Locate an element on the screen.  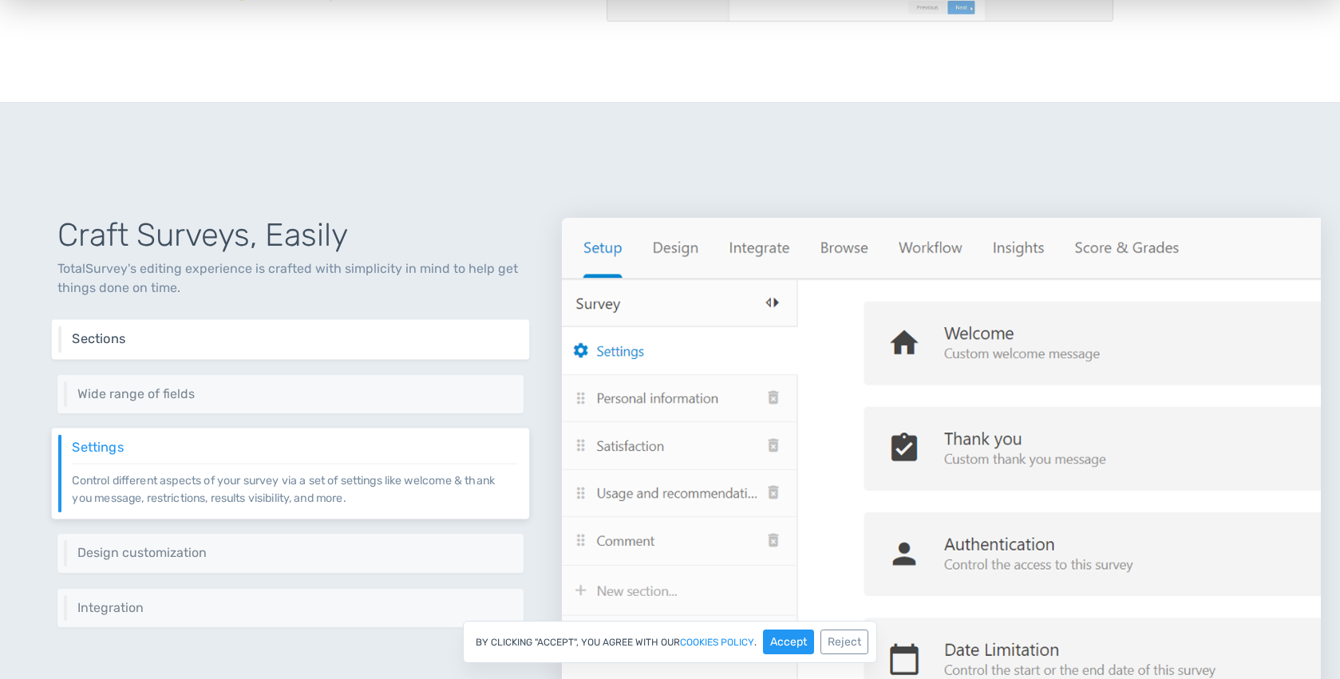
h6: Wide range of fields is located at coordinates (294, 394).